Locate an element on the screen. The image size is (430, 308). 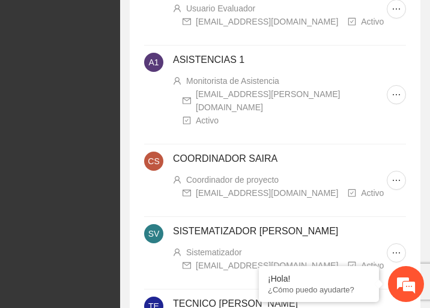
div: ¡Hola! is located at coordinates (319, 279).